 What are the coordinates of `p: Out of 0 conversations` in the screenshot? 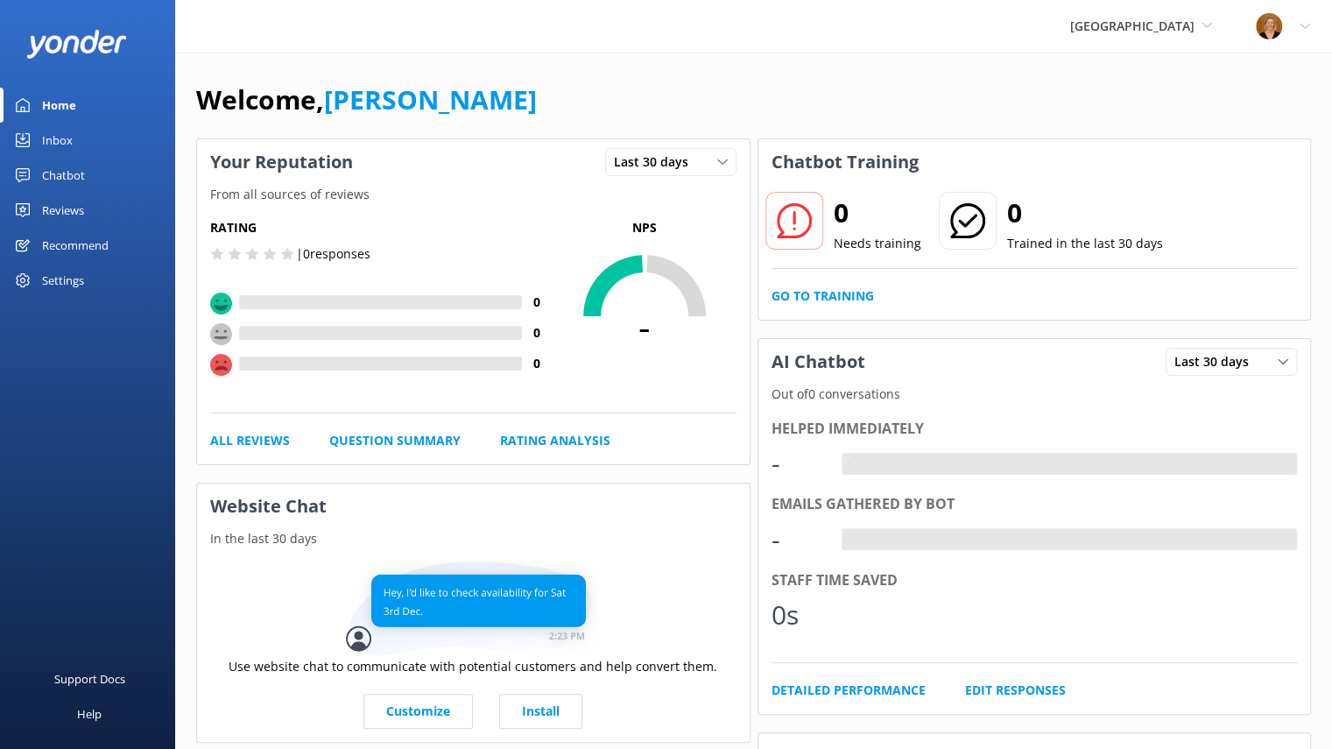 It's located at (1034, 394).